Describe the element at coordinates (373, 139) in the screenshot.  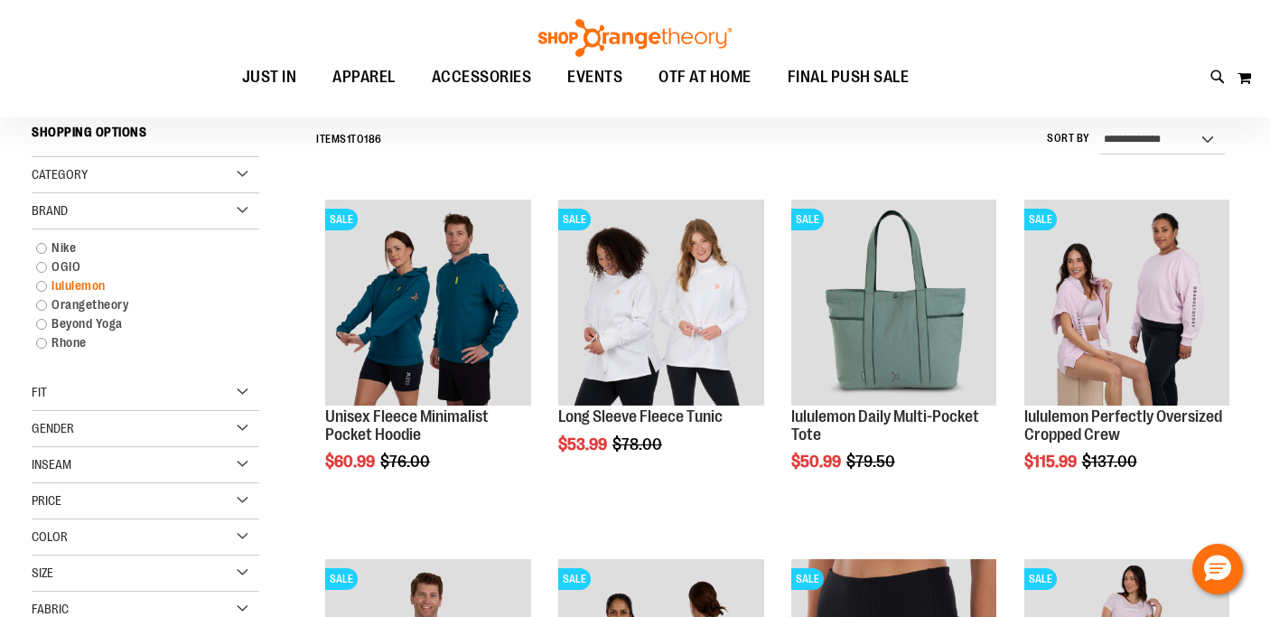
I see `span: 186` at that location.